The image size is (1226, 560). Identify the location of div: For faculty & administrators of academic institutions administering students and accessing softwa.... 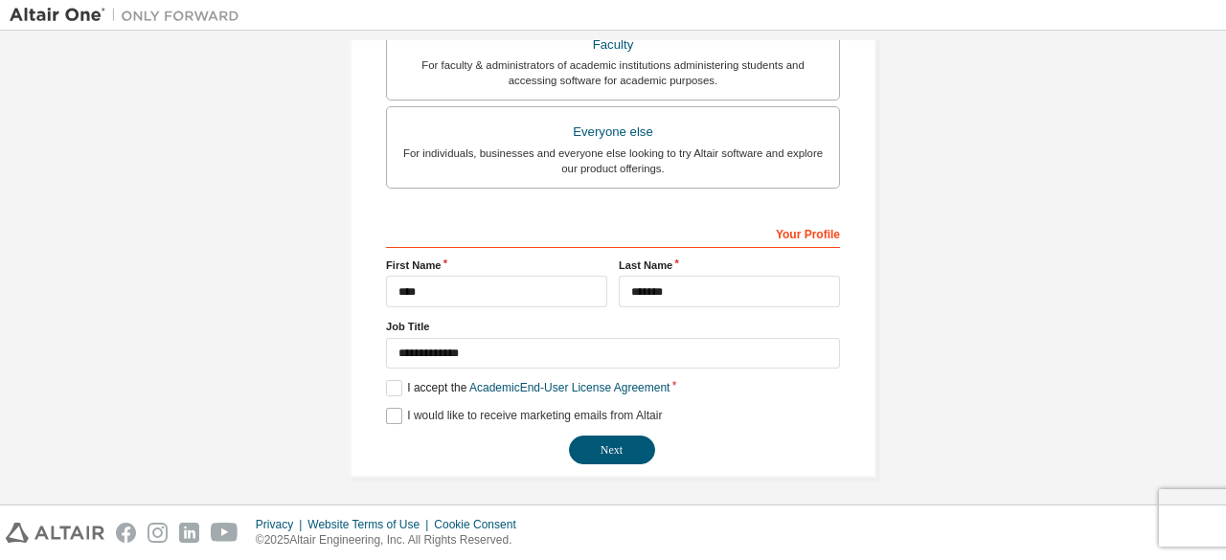
(613, 73).